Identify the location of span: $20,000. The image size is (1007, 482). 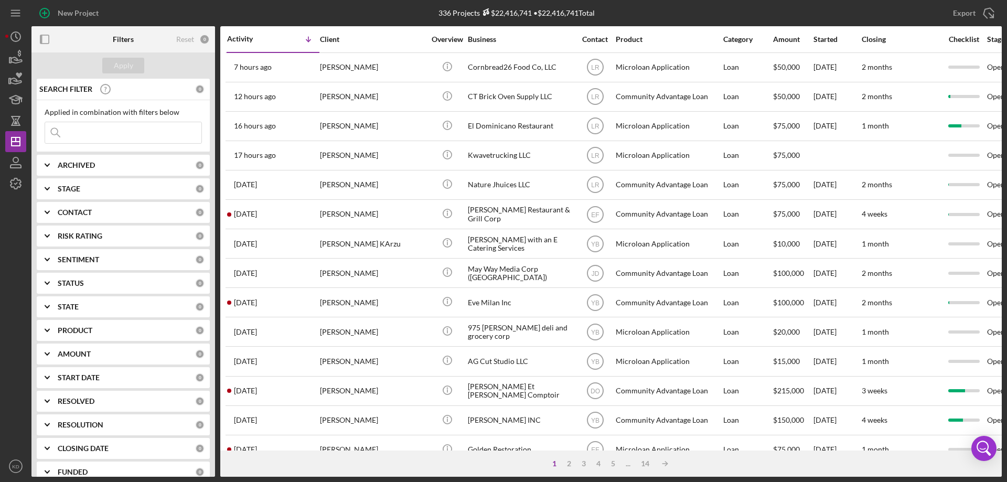
(786, 332).